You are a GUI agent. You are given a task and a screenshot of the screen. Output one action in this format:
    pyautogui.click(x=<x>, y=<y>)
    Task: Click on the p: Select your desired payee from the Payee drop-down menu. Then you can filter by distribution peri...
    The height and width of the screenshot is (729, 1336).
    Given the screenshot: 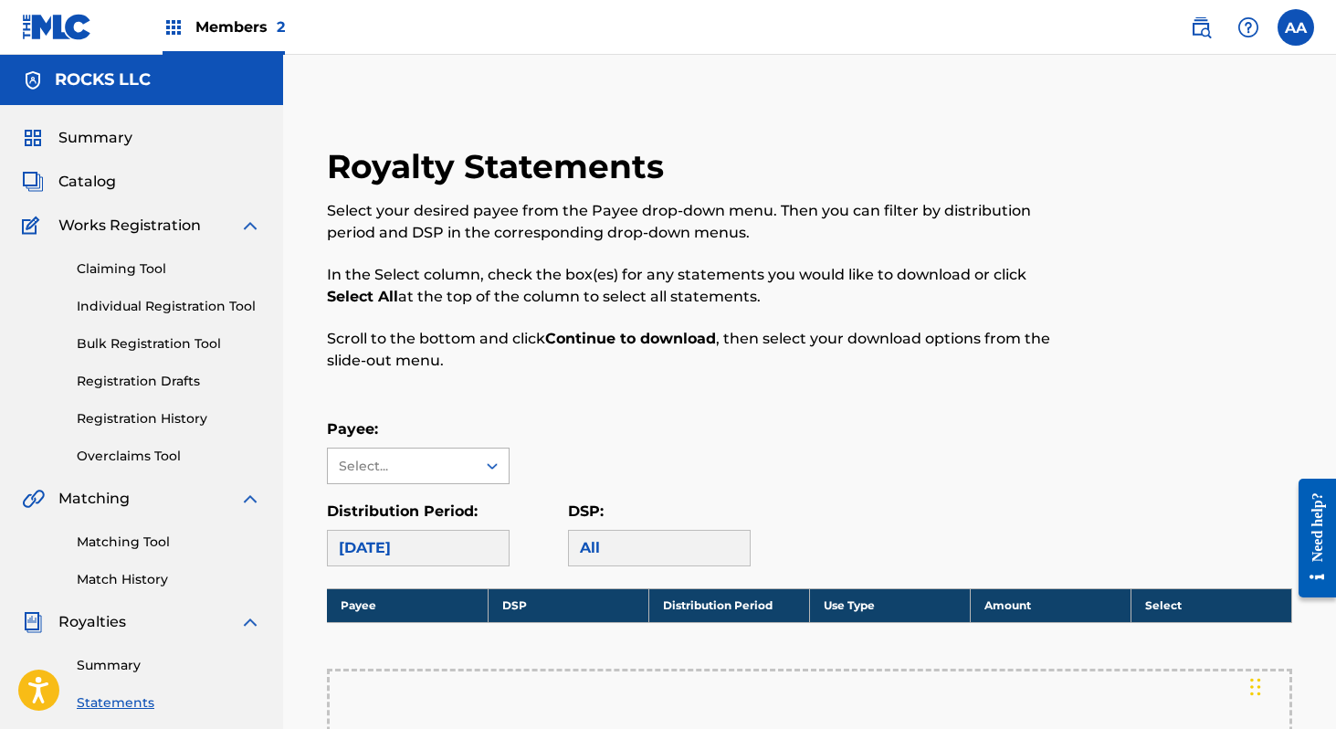 What is the action you would take?
    pyautogui.click(x=699, y=222)
    